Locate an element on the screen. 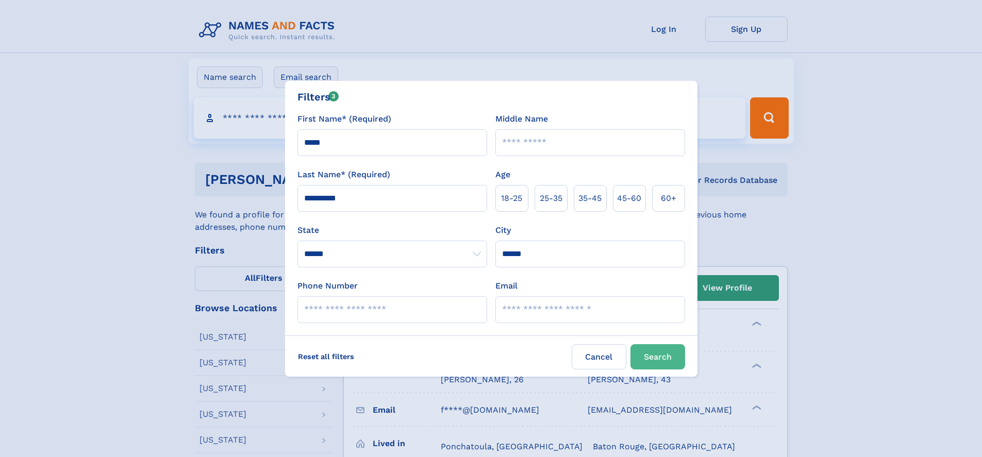  label: Reset all filters is located at coordinates (326, 357).